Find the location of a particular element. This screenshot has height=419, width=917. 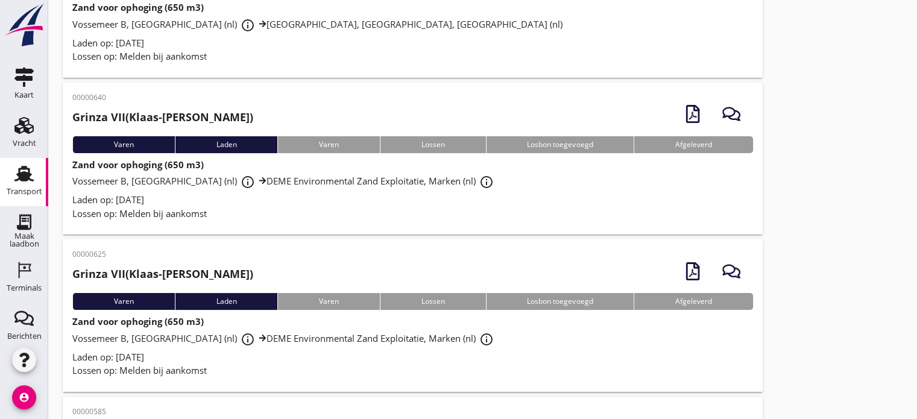

p: 00000625 is located at coordinates (163, 255).